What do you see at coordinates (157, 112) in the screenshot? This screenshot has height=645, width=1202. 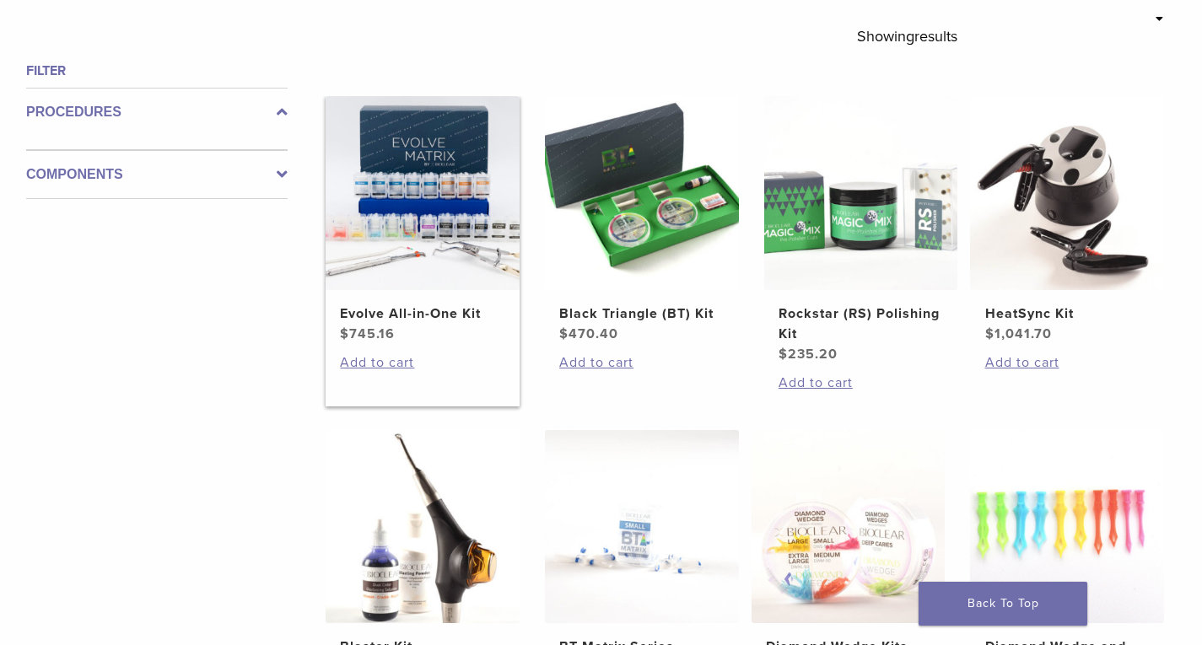 I see `label: Procedures` at bounding box center [157, 112].